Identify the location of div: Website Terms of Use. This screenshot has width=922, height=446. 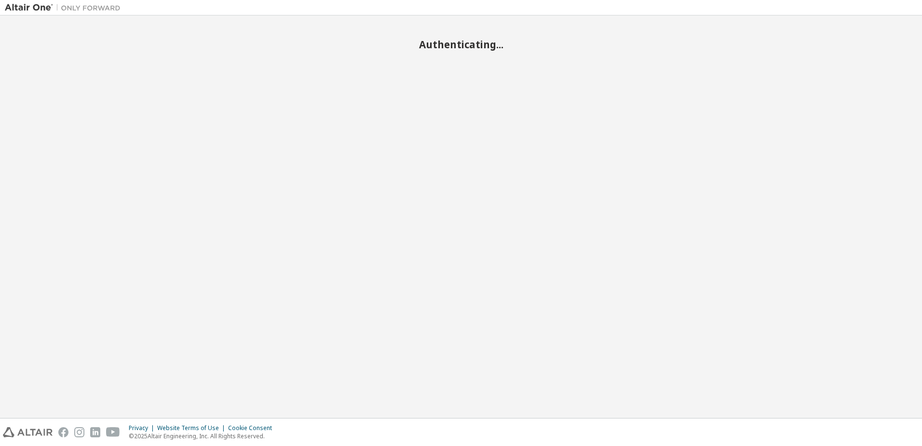
(192, 428).